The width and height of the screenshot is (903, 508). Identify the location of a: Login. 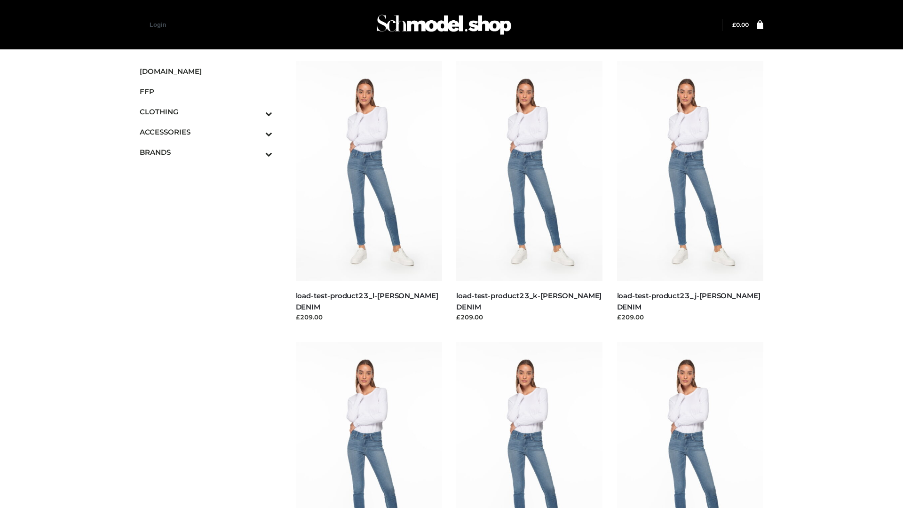
(158, 24).